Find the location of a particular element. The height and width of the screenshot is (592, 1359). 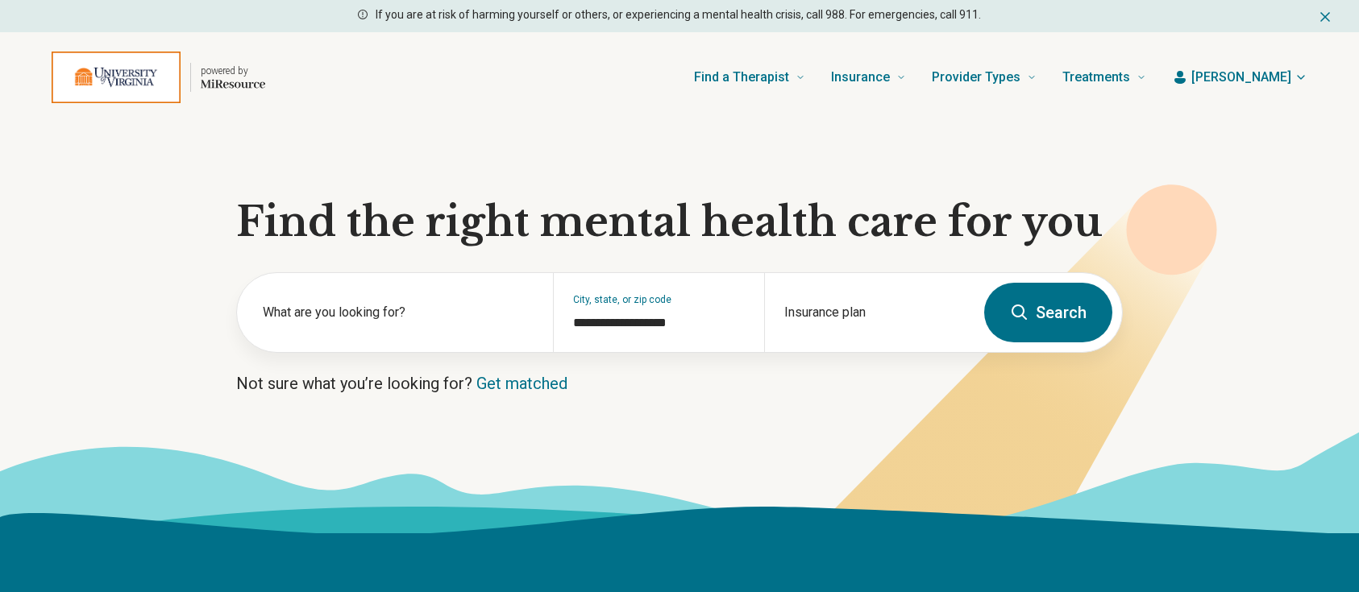

label: What are you looking for? is located at coordinates (398, 313).